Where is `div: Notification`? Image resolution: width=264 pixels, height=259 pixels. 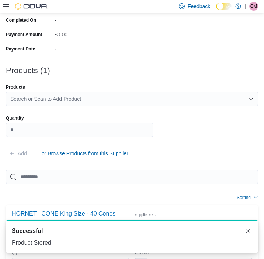
div: Notification is located at coordinates (132, 231).